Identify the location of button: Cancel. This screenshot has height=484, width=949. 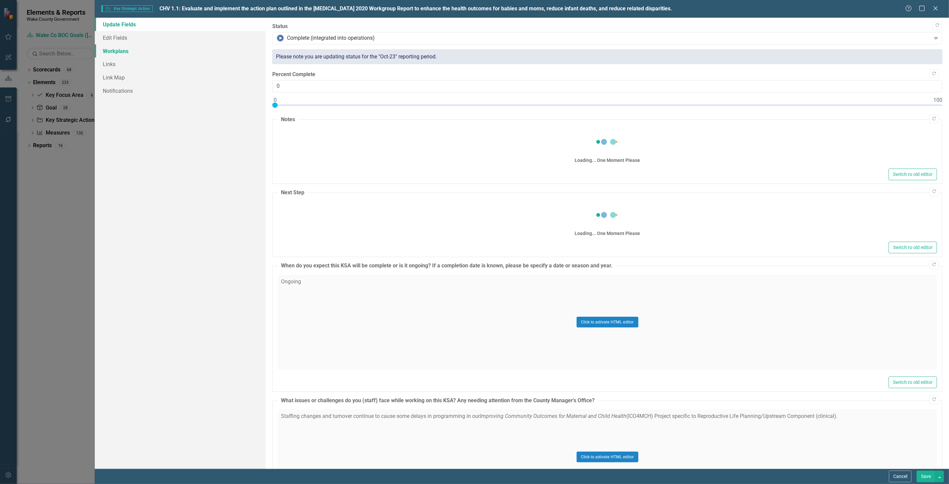
(900, 476).